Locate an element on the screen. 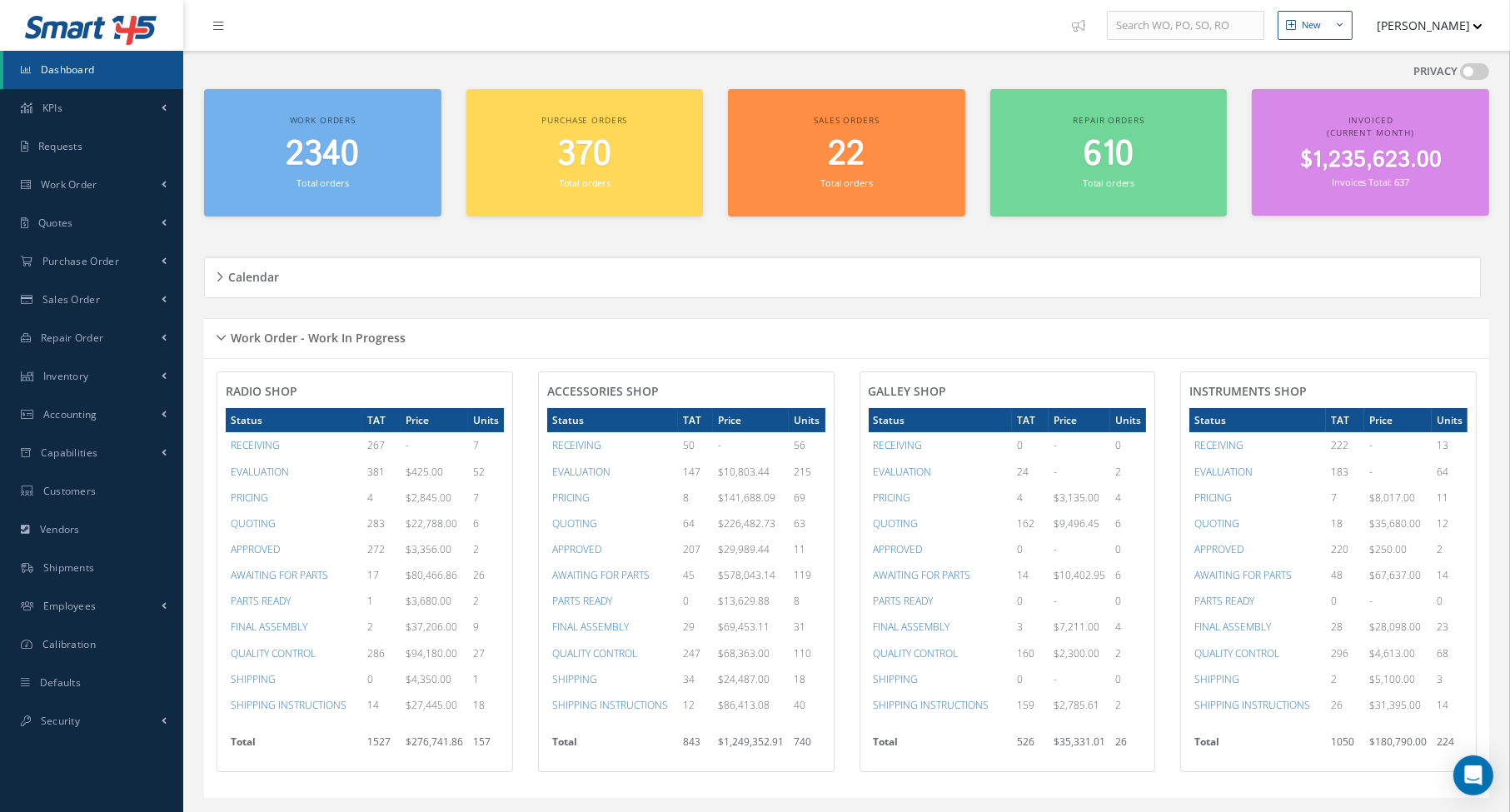 The width and height of the screenshot is (1510, 812). span: $3,135.00 is located at coordinates (1077, 497).